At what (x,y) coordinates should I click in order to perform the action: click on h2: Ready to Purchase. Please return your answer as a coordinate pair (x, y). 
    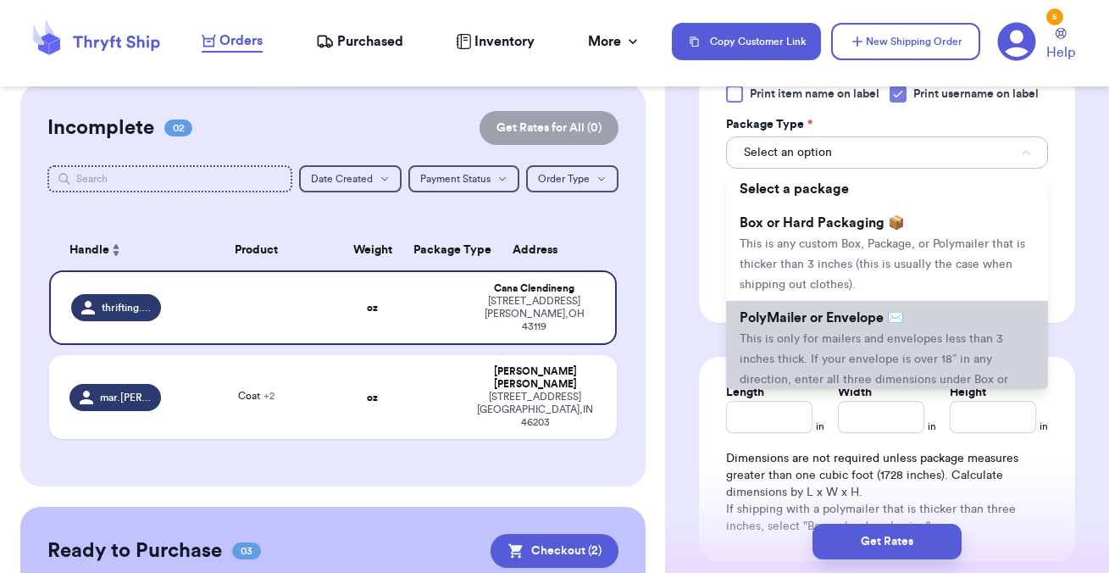
    Looking at the image, I should click on (135, 551).